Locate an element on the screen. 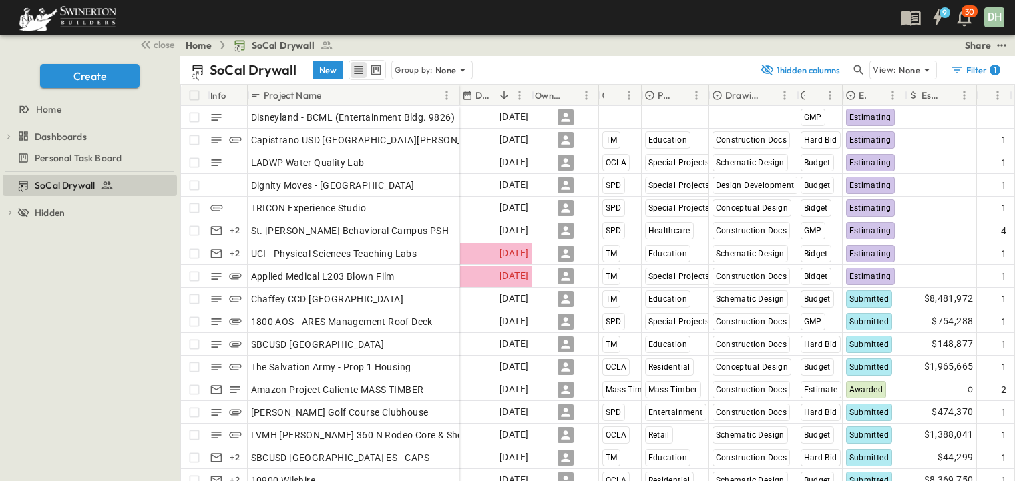 The height and width of the screenshot is (481, 1015). span: GMP is located at coordinates (812, 322).